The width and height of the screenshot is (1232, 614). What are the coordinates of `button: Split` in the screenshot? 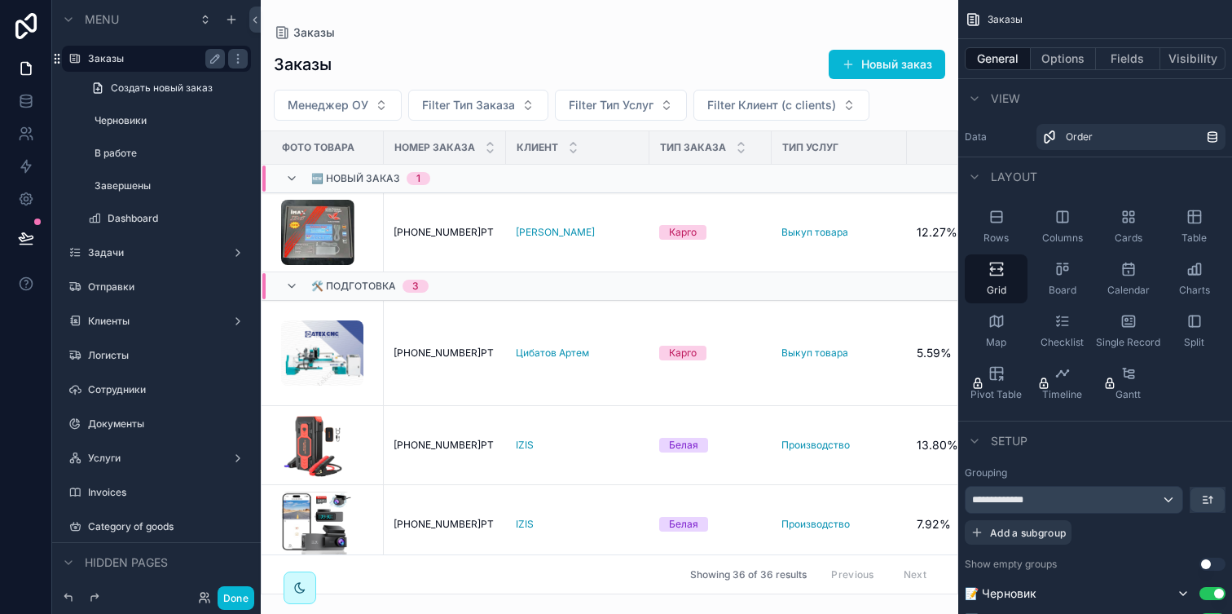 It's located at (1194, 331).